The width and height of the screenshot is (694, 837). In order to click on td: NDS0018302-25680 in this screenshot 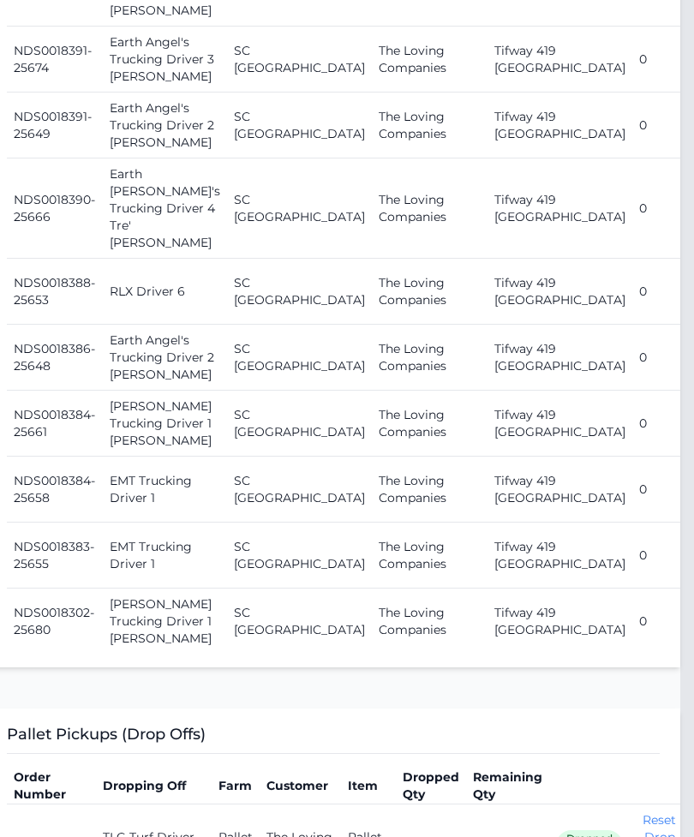, I will do `click(55, 621)`.